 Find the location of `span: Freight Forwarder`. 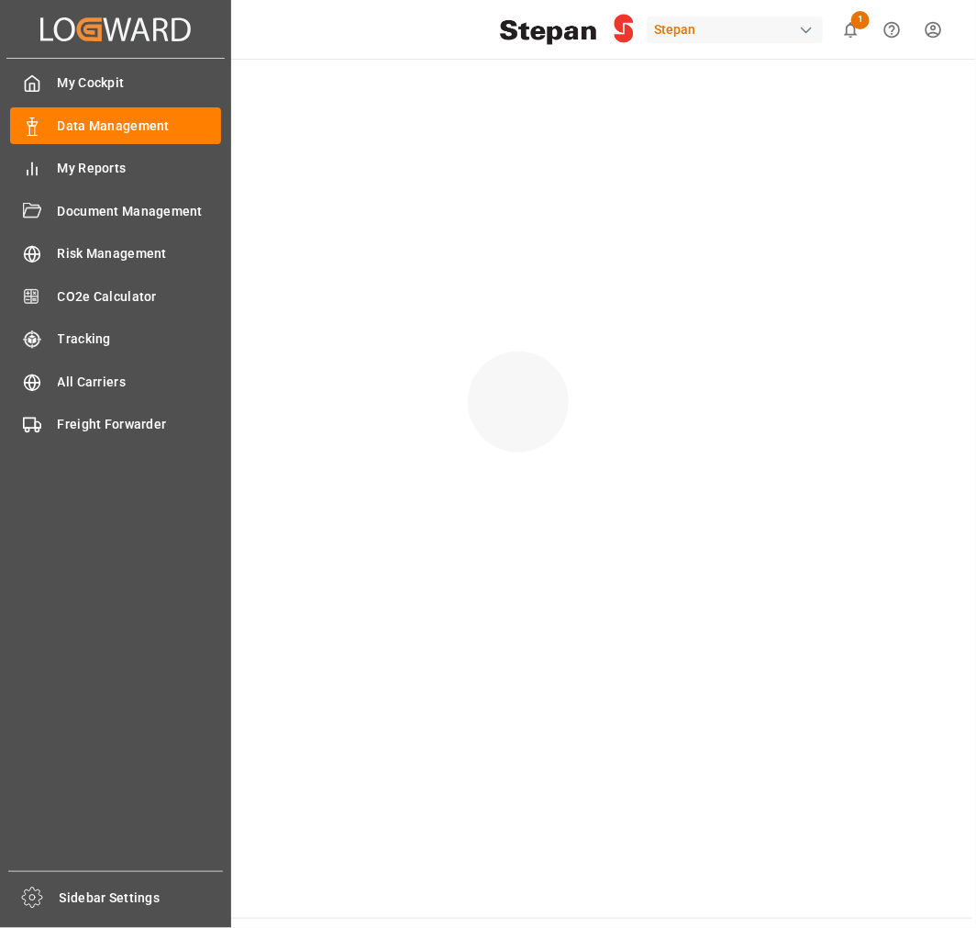

span: Freight Forwarder is located at coordinates (139, 424).